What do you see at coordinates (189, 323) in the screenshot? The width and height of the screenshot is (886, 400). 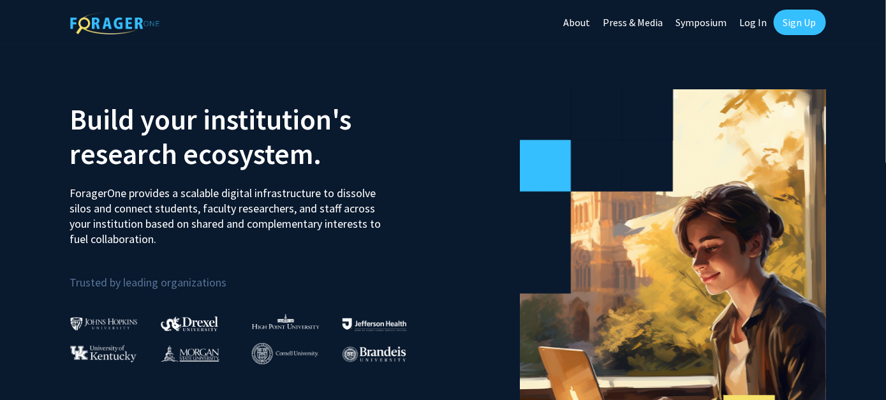 I see `img: Drexel University` at bounding box center [189, 323].